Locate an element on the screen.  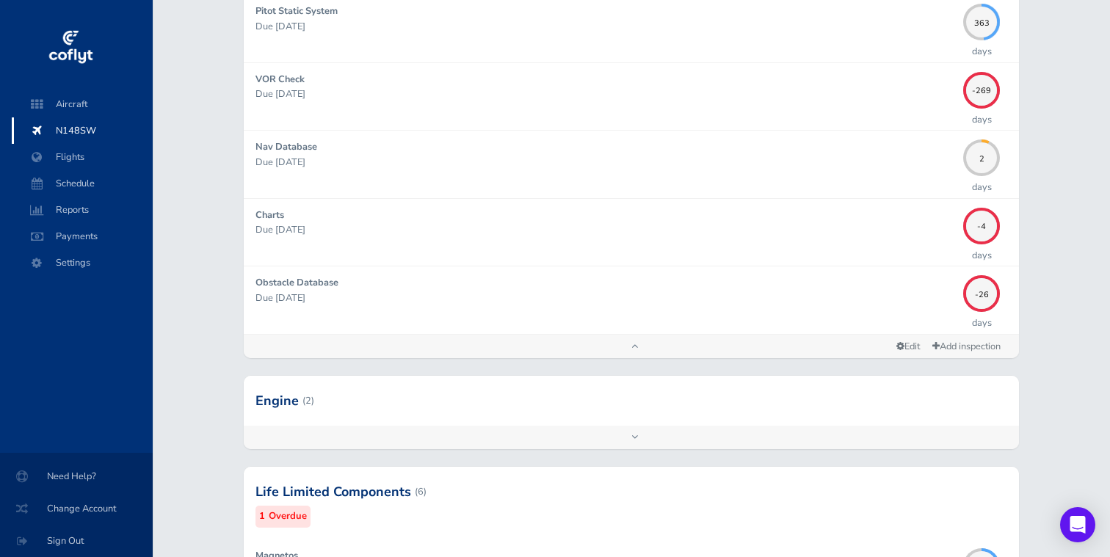
strong: Obstacle Database is located at coordinates (297, 283).